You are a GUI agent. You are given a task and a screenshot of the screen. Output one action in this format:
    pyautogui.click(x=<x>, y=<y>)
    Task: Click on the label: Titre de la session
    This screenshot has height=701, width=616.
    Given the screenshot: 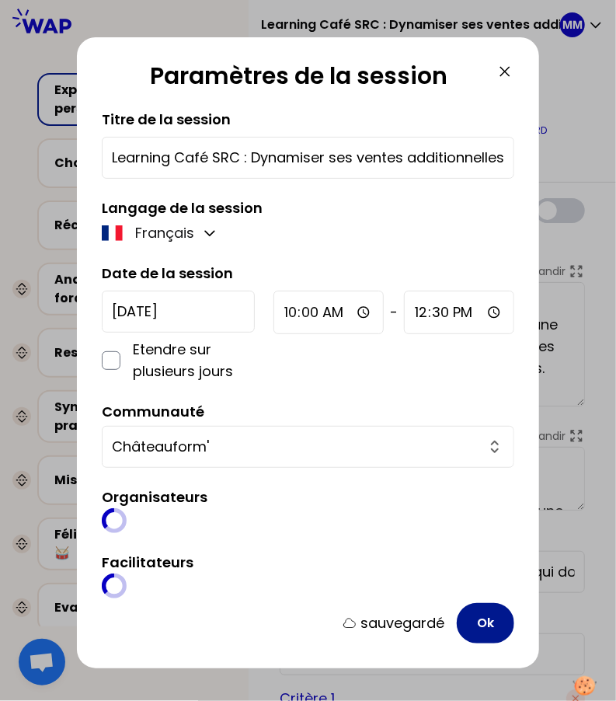 What is the action you would take?
    pyautogui.click(x=166, y=119)
    